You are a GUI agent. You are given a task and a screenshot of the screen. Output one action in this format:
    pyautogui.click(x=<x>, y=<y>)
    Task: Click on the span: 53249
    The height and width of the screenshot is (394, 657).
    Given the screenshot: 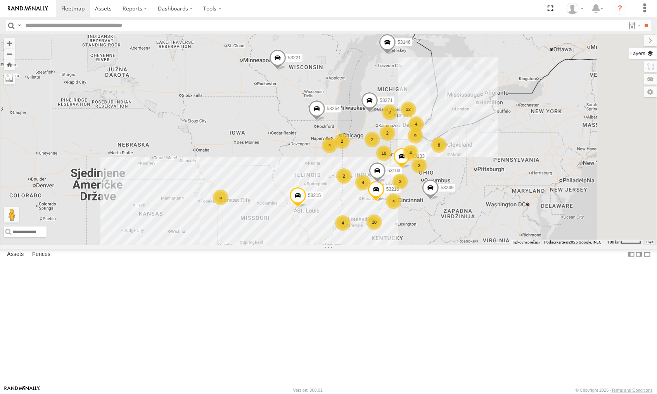 What is the action you would take?
    pyautogui.click(x=447, y=188)
    